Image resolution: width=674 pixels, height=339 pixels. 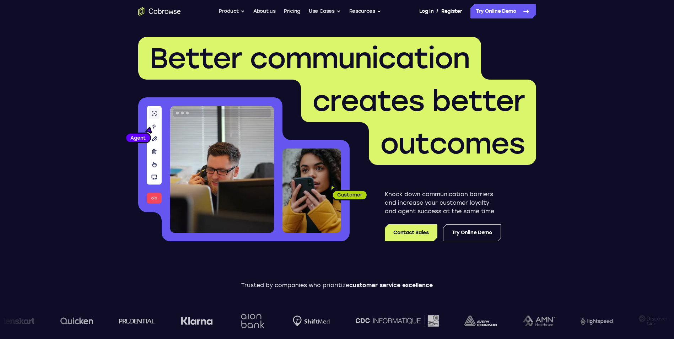 What do you see at coordinates (391, 285) in the screenshot?
I see `span: customer service excellence` at bounding box center [391, 285].